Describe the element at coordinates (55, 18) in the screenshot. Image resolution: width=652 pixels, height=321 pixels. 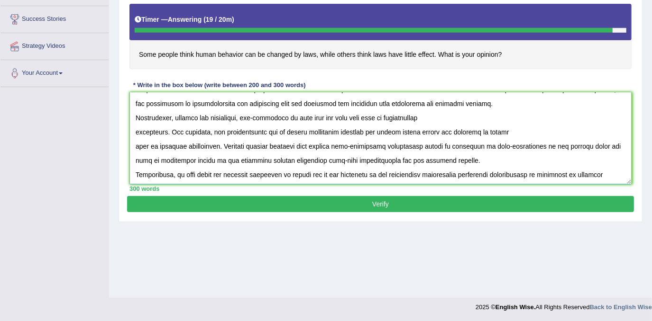
I see `a: Success Stories` at that location.